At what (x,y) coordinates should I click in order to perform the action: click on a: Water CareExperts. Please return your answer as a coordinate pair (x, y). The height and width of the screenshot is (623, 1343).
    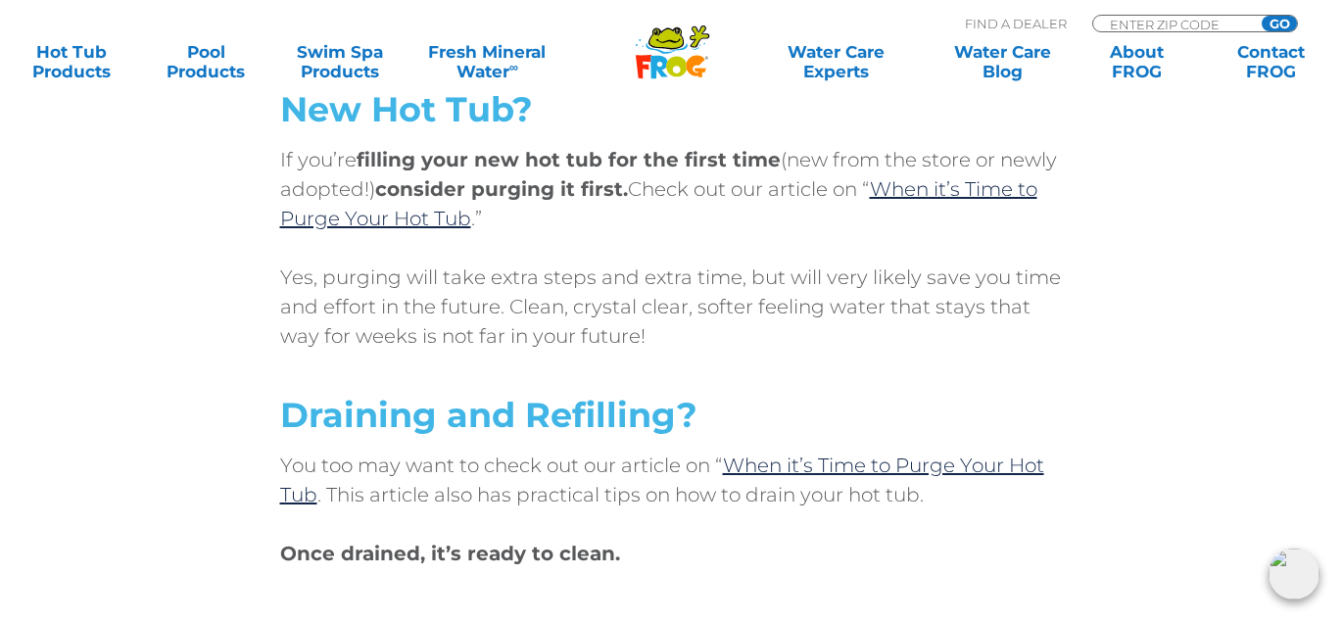
    Looking at the image, I should click on (836, 62).